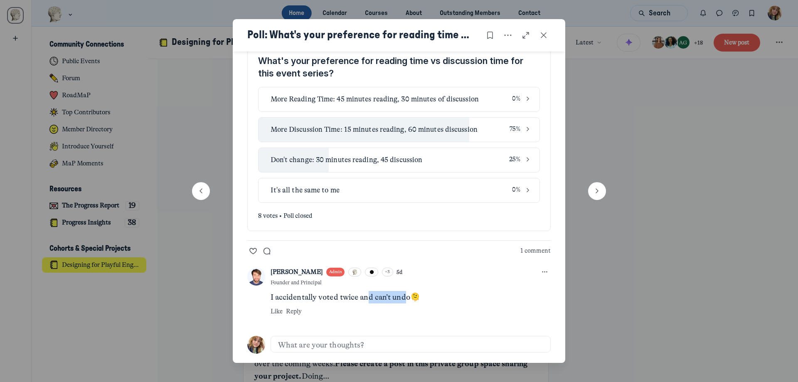 This screenshot has width=798, height=382. What do you see at coordinates (400, 272) in the screenshot?
I see `a: 5d` at bounding box center [400, 272].